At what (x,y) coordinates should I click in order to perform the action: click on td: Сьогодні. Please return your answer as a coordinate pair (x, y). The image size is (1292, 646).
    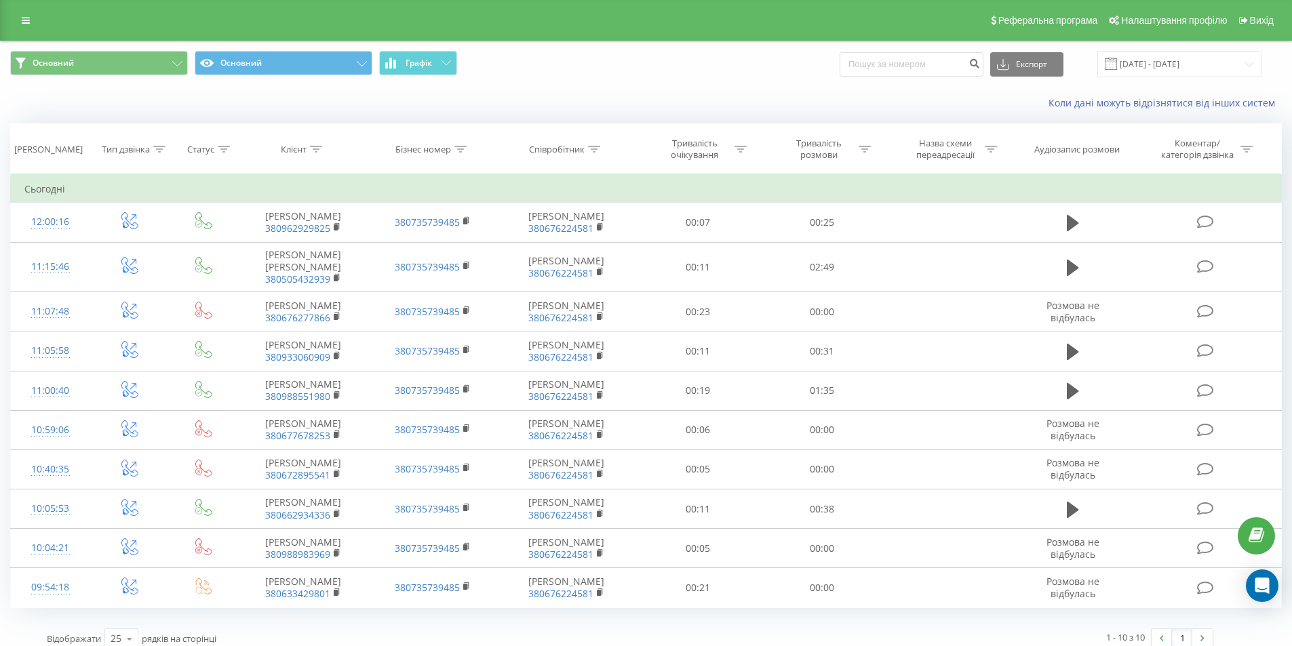
    Looking at the image, I should click on (646, 189).